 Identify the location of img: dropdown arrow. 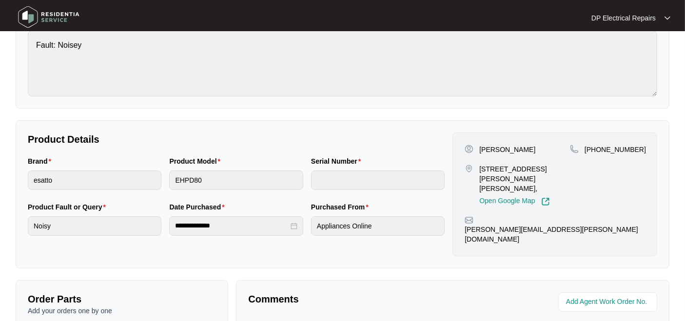
(668, 18).